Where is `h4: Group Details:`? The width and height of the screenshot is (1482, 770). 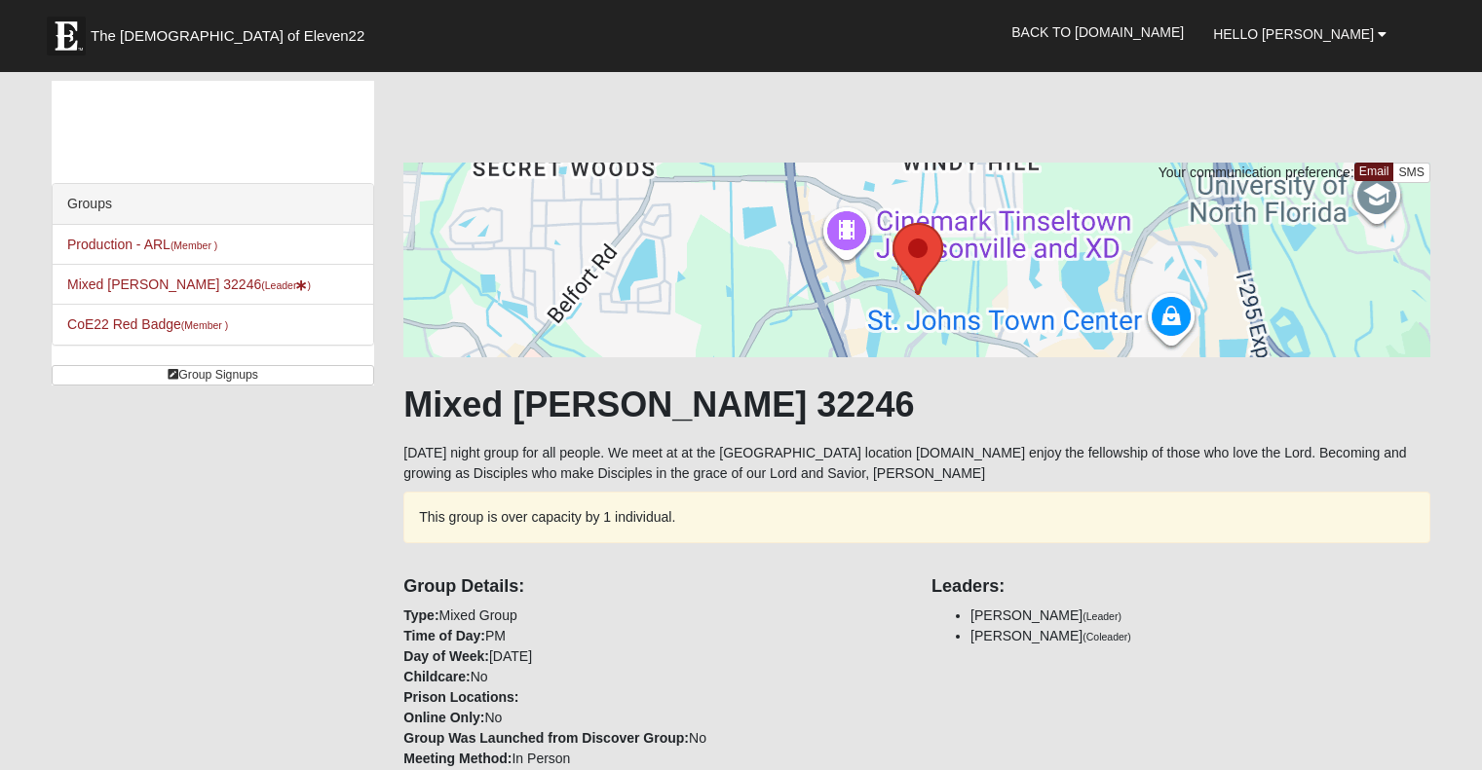 h4: Group Details: is located at coordinates (653, 587).